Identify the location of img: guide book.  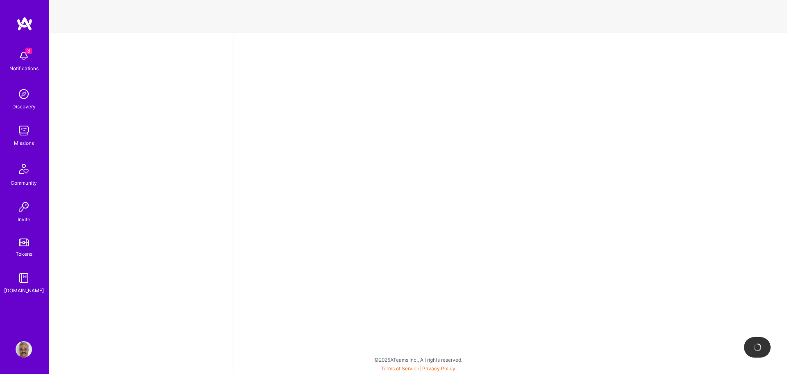
(24, 278).